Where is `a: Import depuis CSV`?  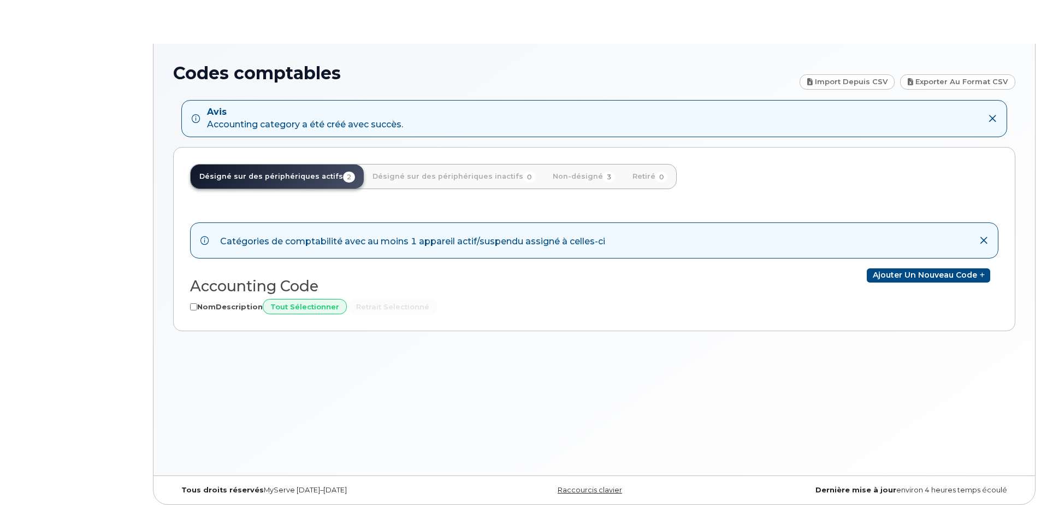
a: Import depuis CSV is located at coordinates (847, 82).